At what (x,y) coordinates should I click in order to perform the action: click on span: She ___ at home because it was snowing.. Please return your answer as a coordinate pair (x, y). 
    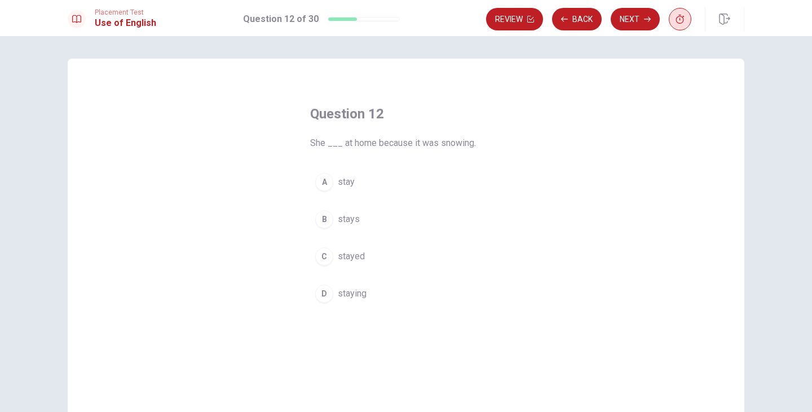
    Looking at the image, I should click on (406, 143).